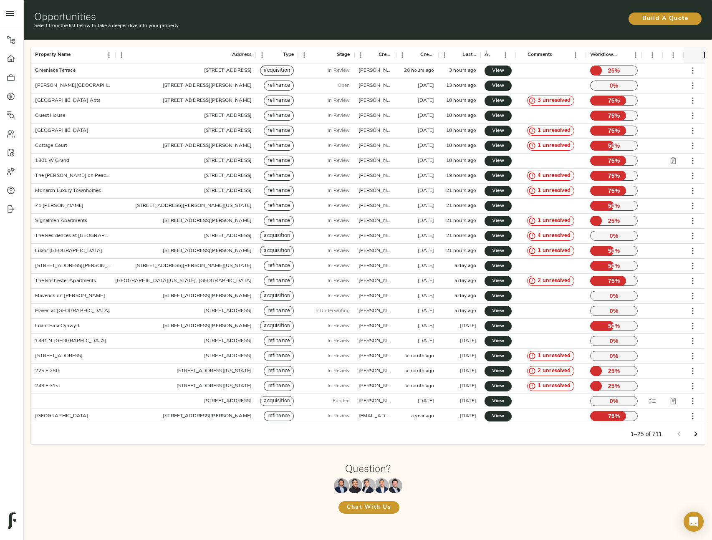 The width and height of the screenshot is (712, 540). I want to click on p: Select from the list below to take a deeper dive into your property., so click(257, 26).